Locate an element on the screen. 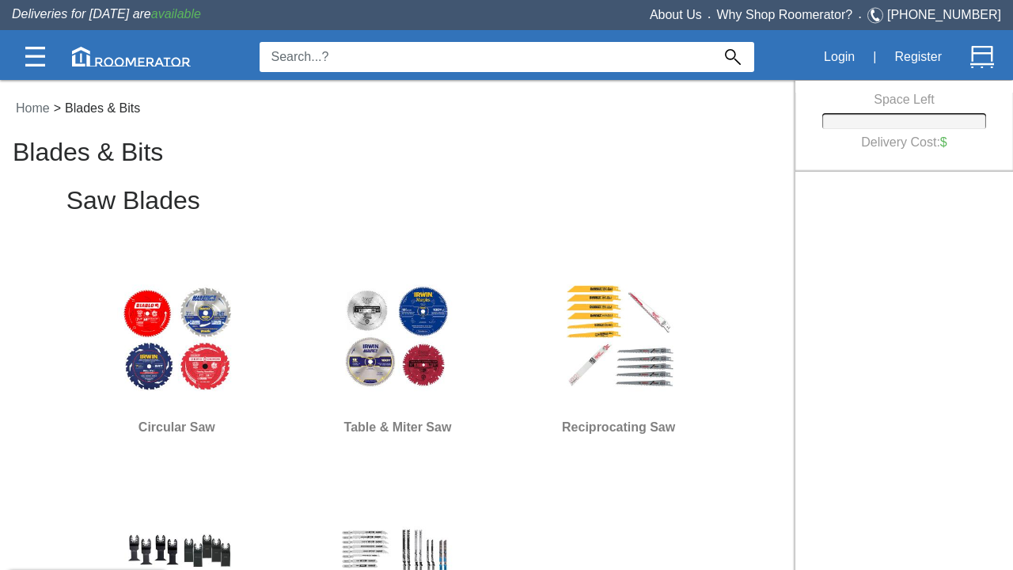  img: CSBlades.jpg is located at coordinates (176, 336).